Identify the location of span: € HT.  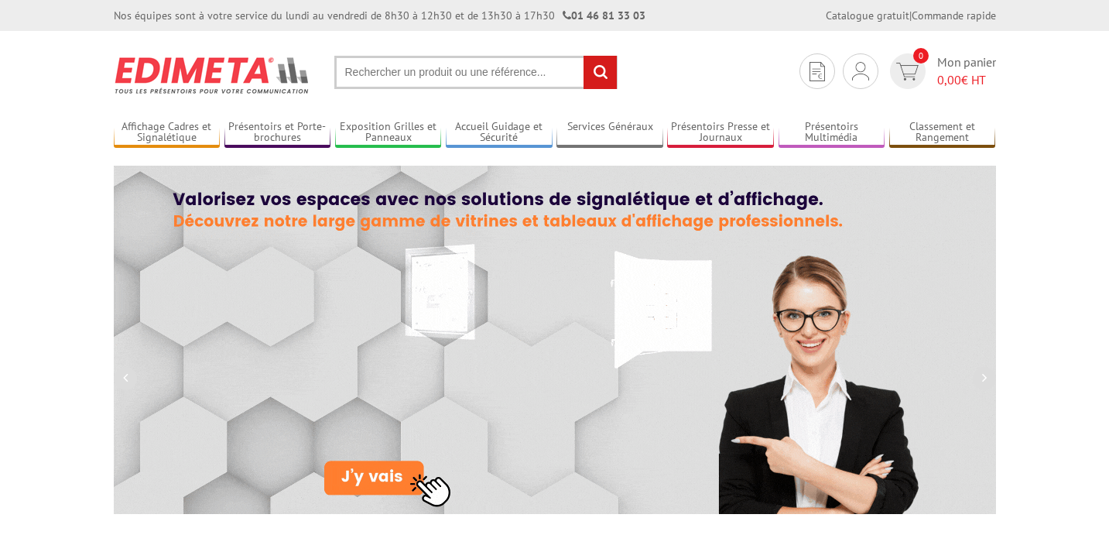
(966, 80).